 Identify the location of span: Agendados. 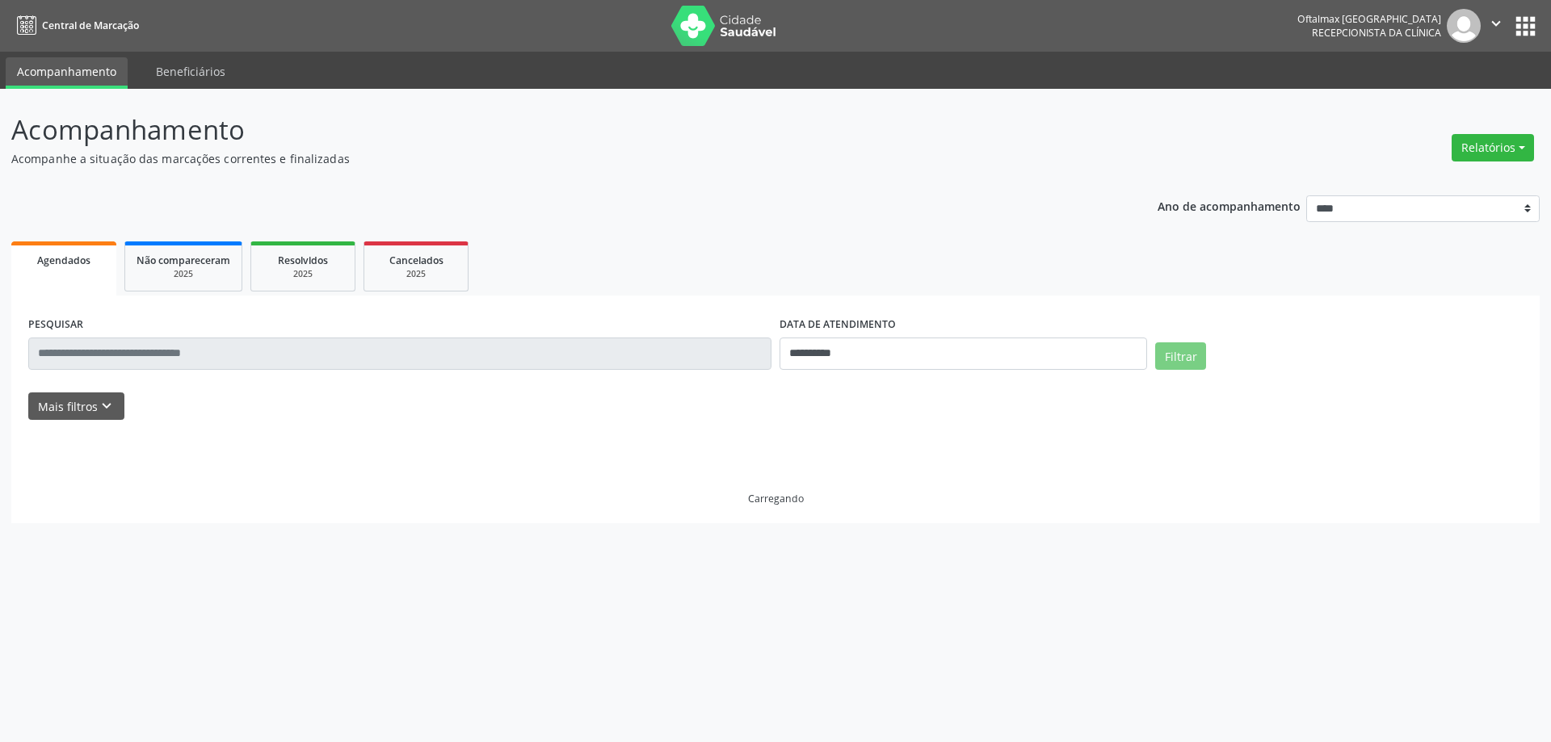
(64, 260).